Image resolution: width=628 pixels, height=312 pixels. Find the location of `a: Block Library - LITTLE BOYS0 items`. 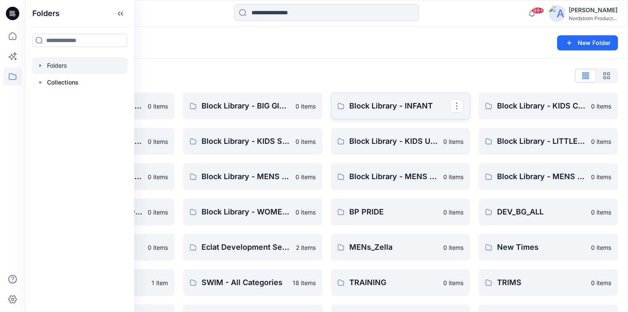

a: Block Library - LITTLE BOYS0 items is located at coordinates (549, 141).